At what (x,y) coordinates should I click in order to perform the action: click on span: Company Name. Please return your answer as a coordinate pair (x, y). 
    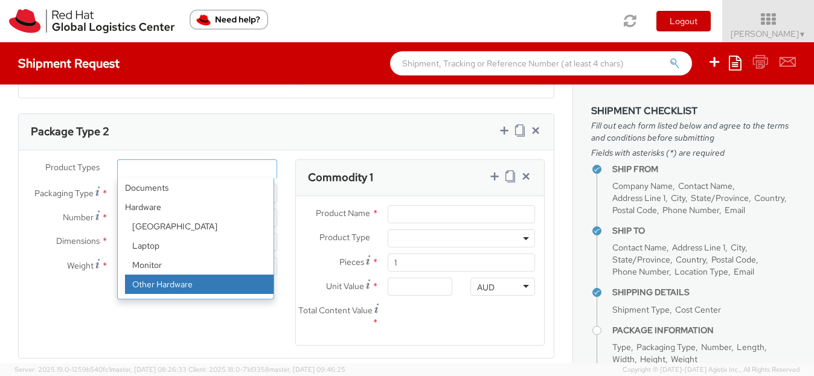
    Looking at the image, I should click on (642, 186).